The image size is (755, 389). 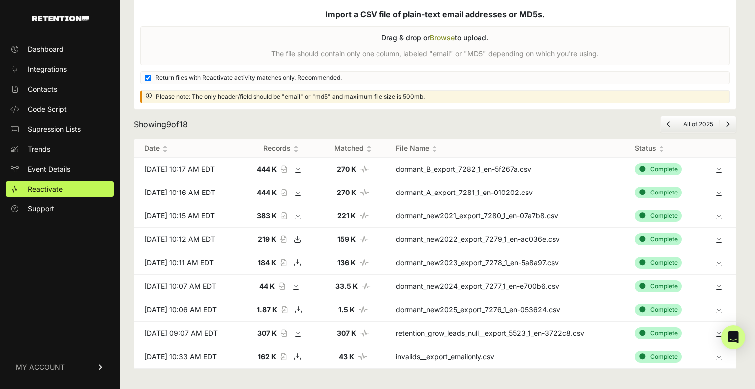 What do you see at coordinates (41, 209) in the screenshot?
I see `span: Support` at bounding box center [41, 209].